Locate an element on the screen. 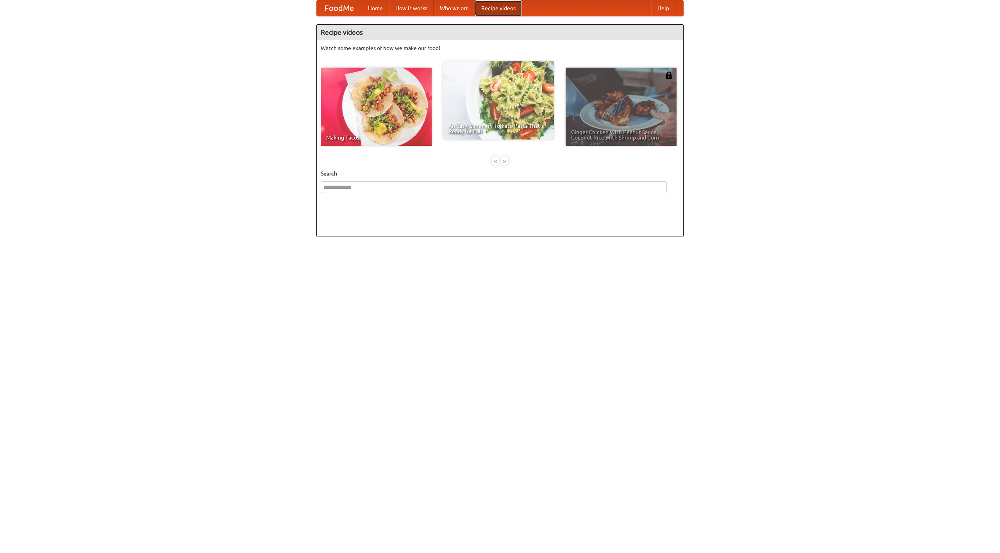 This screenshot has width=1000, height=553. a: Home is located at coordinates (375, 8).